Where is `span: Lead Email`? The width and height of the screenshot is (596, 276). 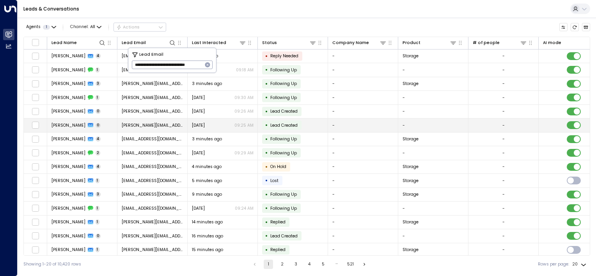 span: Lead Email is located at coordinates (151, 55).